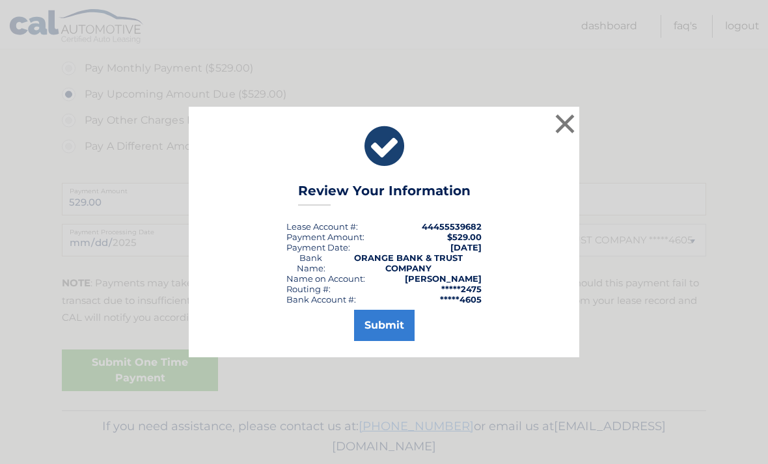 Image resolution: width=768 pixels, height=464 pixels. I want to click on div: Name on Account:, so click(325, 279).